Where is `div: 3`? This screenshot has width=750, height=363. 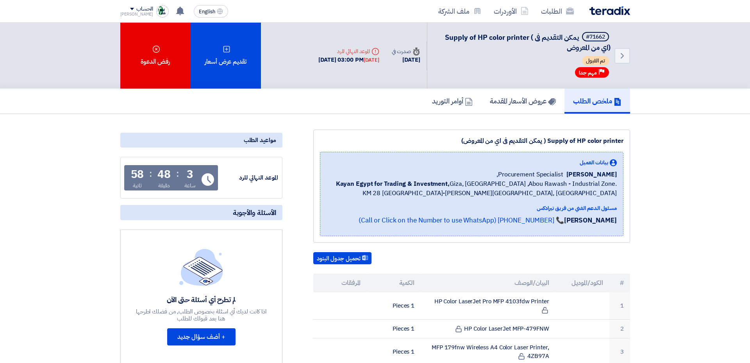
div: 3 is located at coordinates (190, 175).